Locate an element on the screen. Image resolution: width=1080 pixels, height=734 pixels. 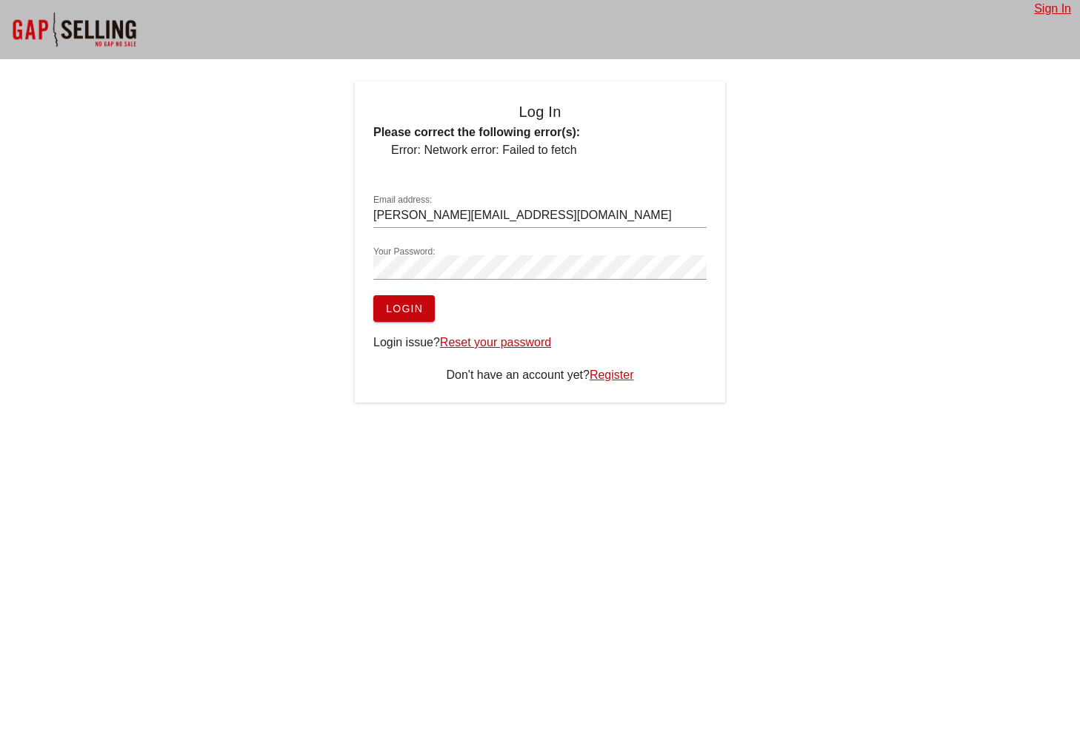
label: Email address: is located at coordinates (402, 200).